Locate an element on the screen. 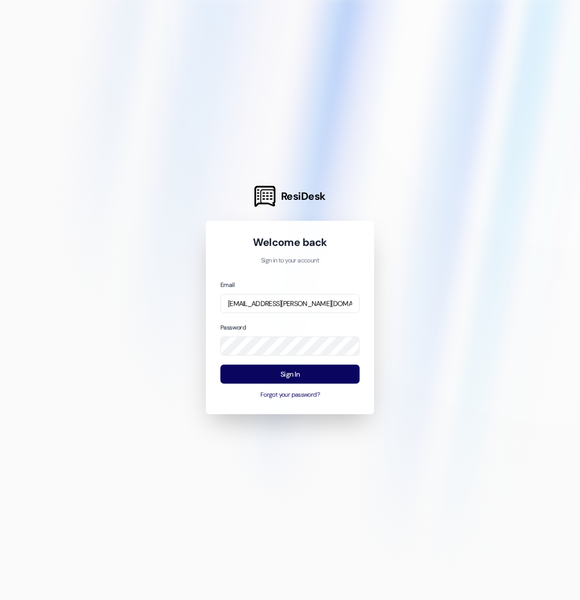  input: name@example.com is located at coordinates (290, 303).